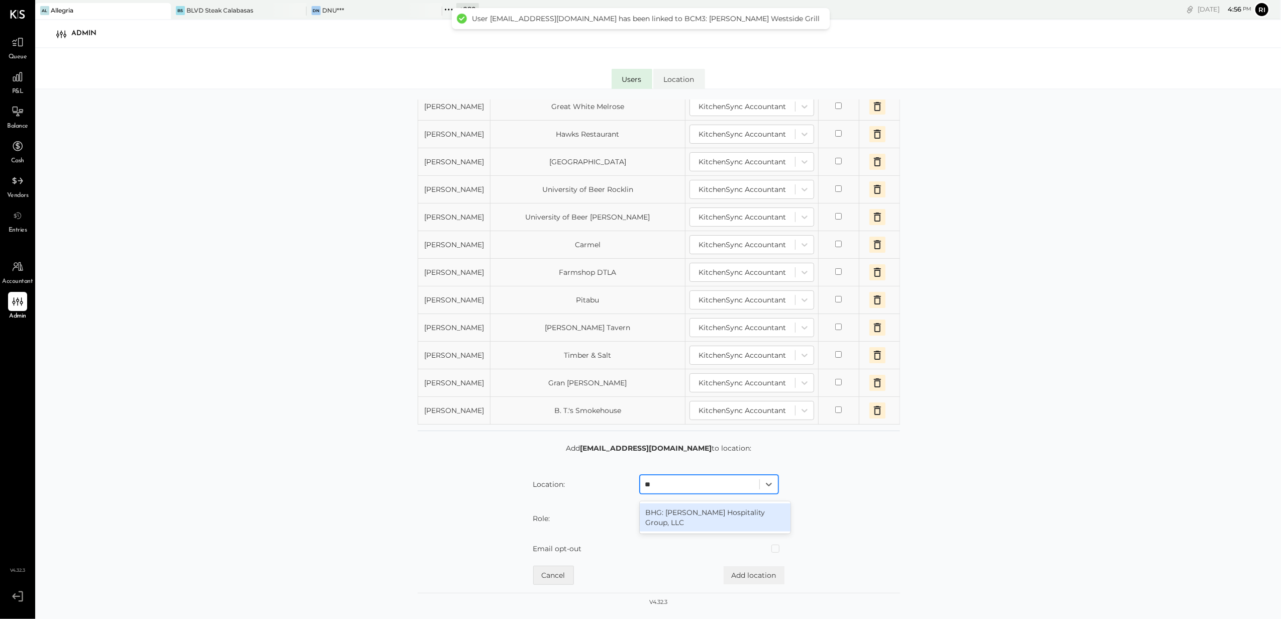  What do you see at coordinates (658, 448) in the screenshot?
I see `p: Add to location:` at bounding box center [658, 448].